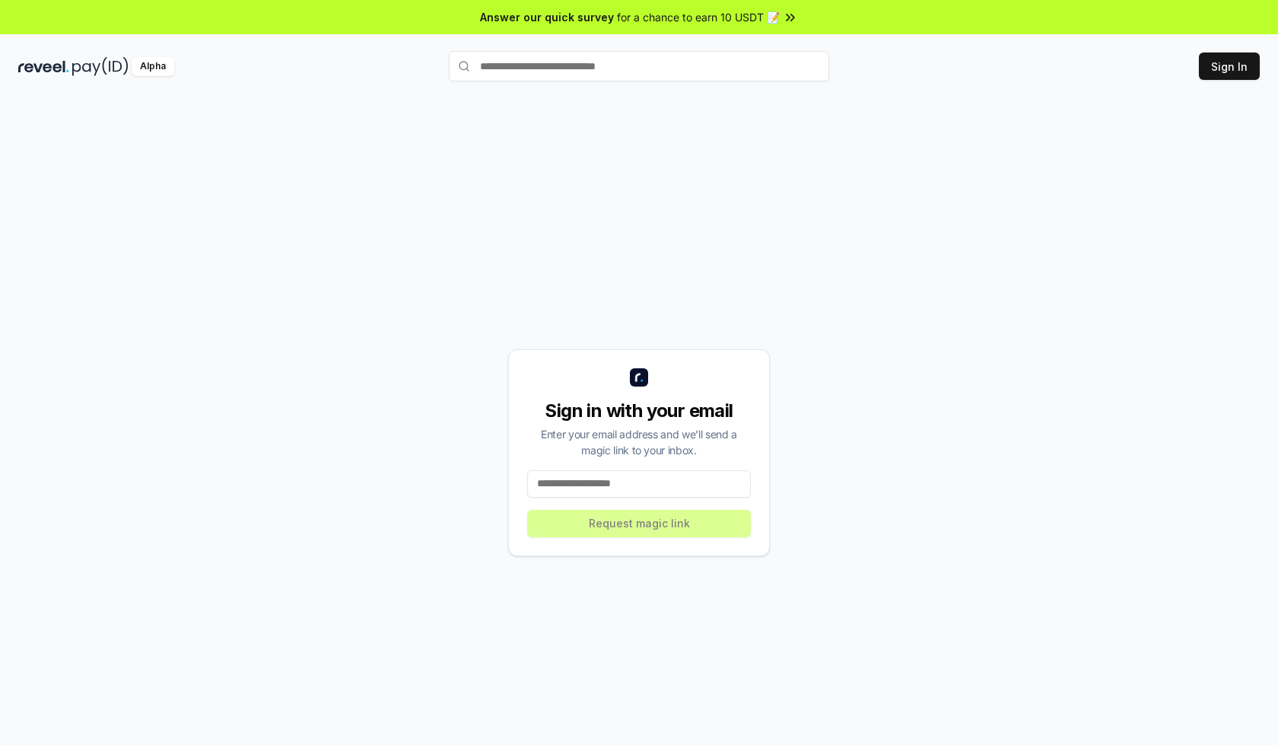  What do you see at coordinates (153, 66) in the screenshot?
I see `div: Alpha` at bounding box center [153, 66].